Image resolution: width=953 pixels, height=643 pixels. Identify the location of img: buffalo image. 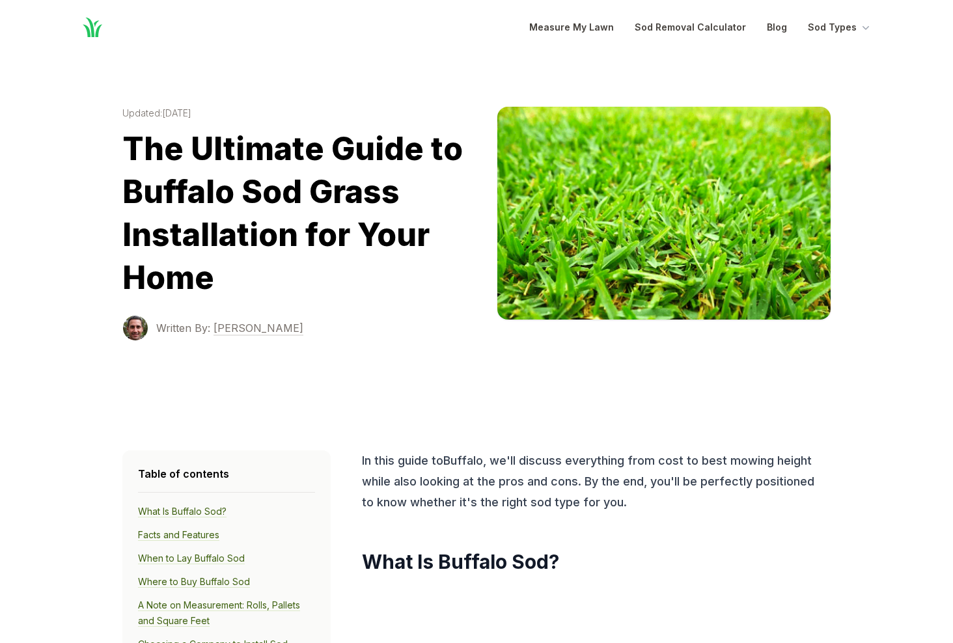
(664, 213).